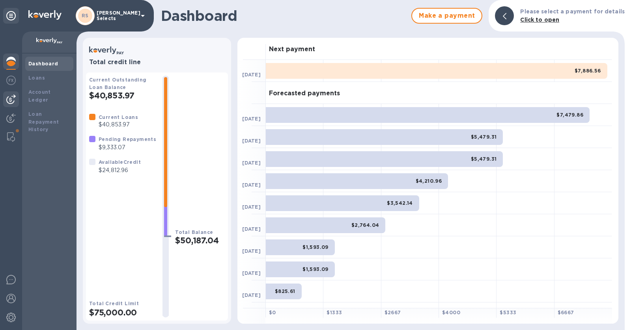 This screenshot has height=330, width=631. I want to click on b: Please select a payment for details, so click(572, 11).